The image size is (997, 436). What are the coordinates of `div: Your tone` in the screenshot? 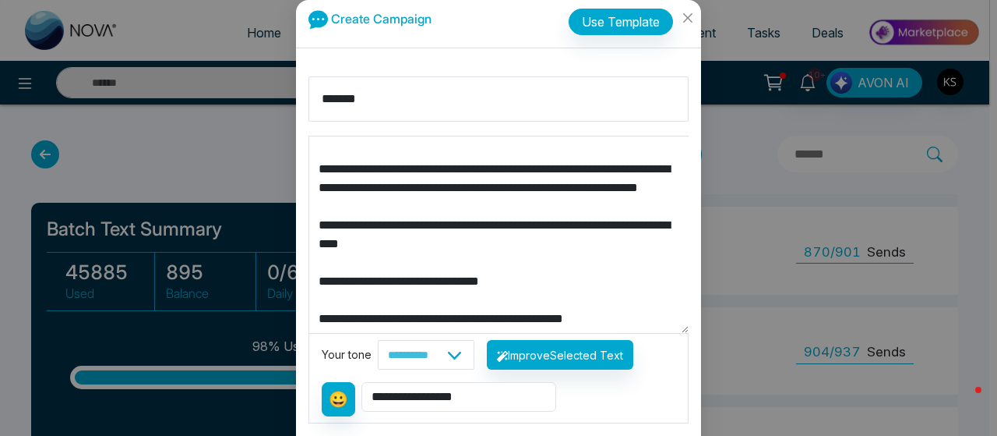 It's located at (350, 355).